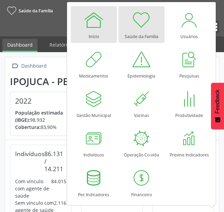  Describe the element at coordinates (142, 143) in the screenshot. I see `a: Operação Co-vida` at that location.